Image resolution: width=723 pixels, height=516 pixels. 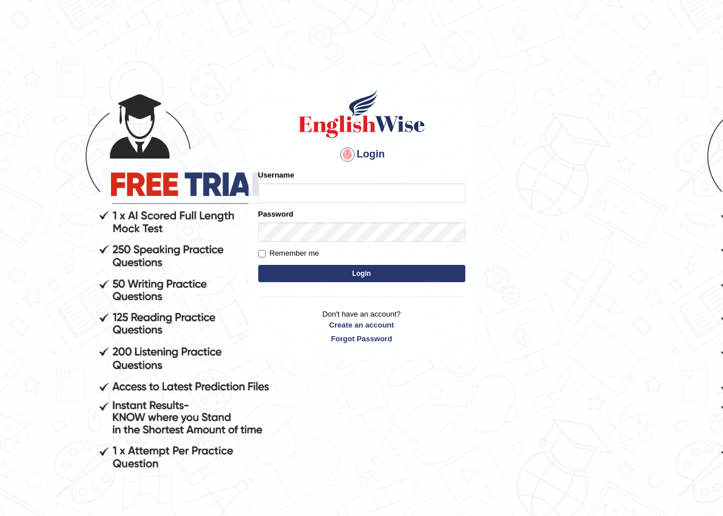 I want to click on label: Remember me, so click(x=289, y=254).